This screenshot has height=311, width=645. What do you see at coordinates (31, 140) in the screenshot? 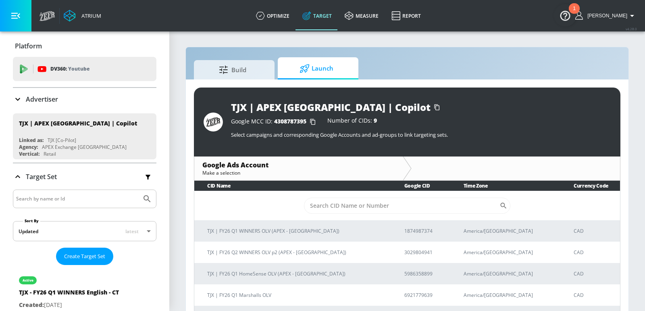
I see `div: Linked as:` at bounding box center [31, 140].